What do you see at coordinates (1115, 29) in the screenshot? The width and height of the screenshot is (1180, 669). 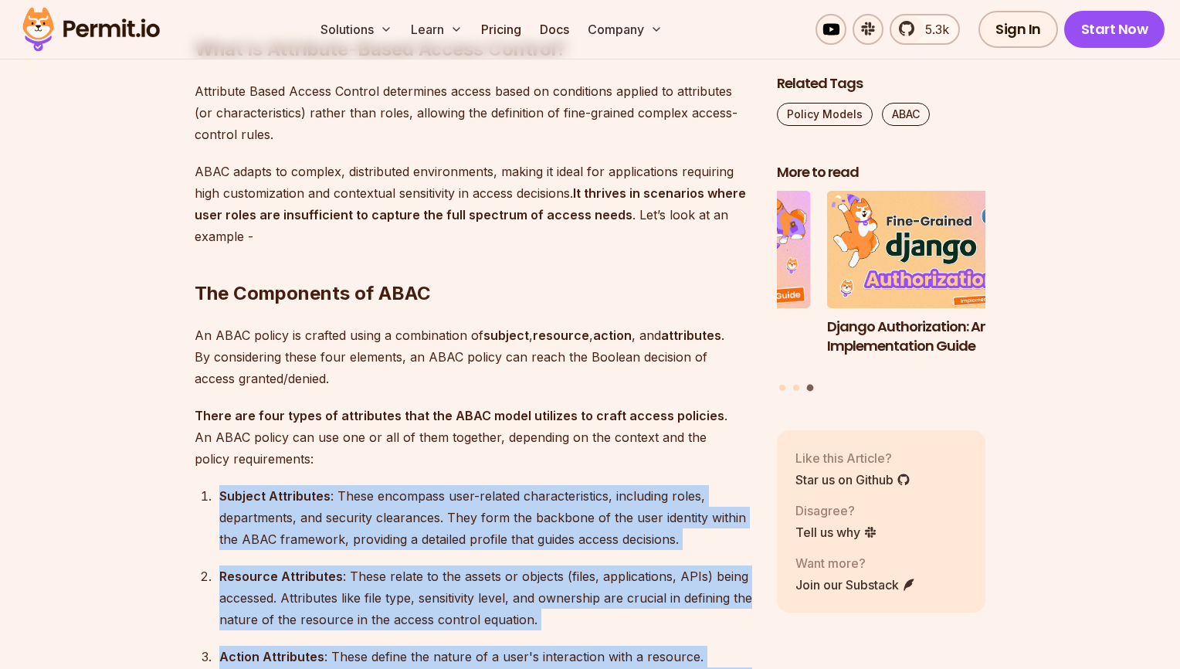 I see `a: Start Now` at bounding box center [1115, 29].